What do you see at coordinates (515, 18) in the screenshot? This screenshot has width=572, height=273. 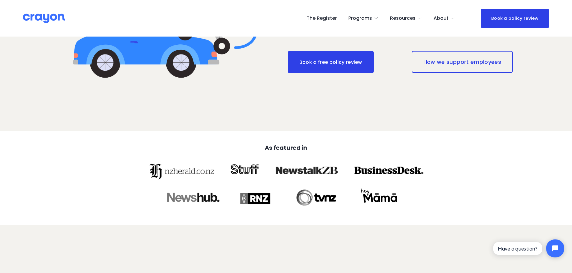 I see `a: Book a policy review` at bounding box center [515, 18].